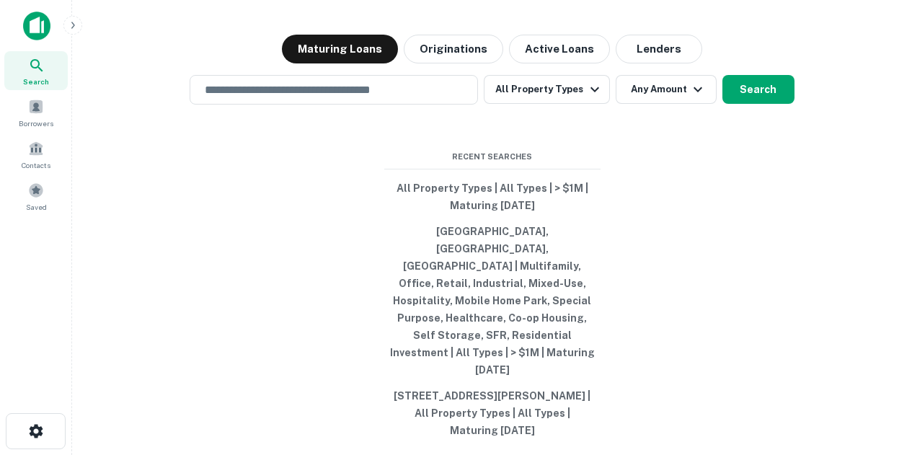  I want to click on span: Saved, so click(36, 207).